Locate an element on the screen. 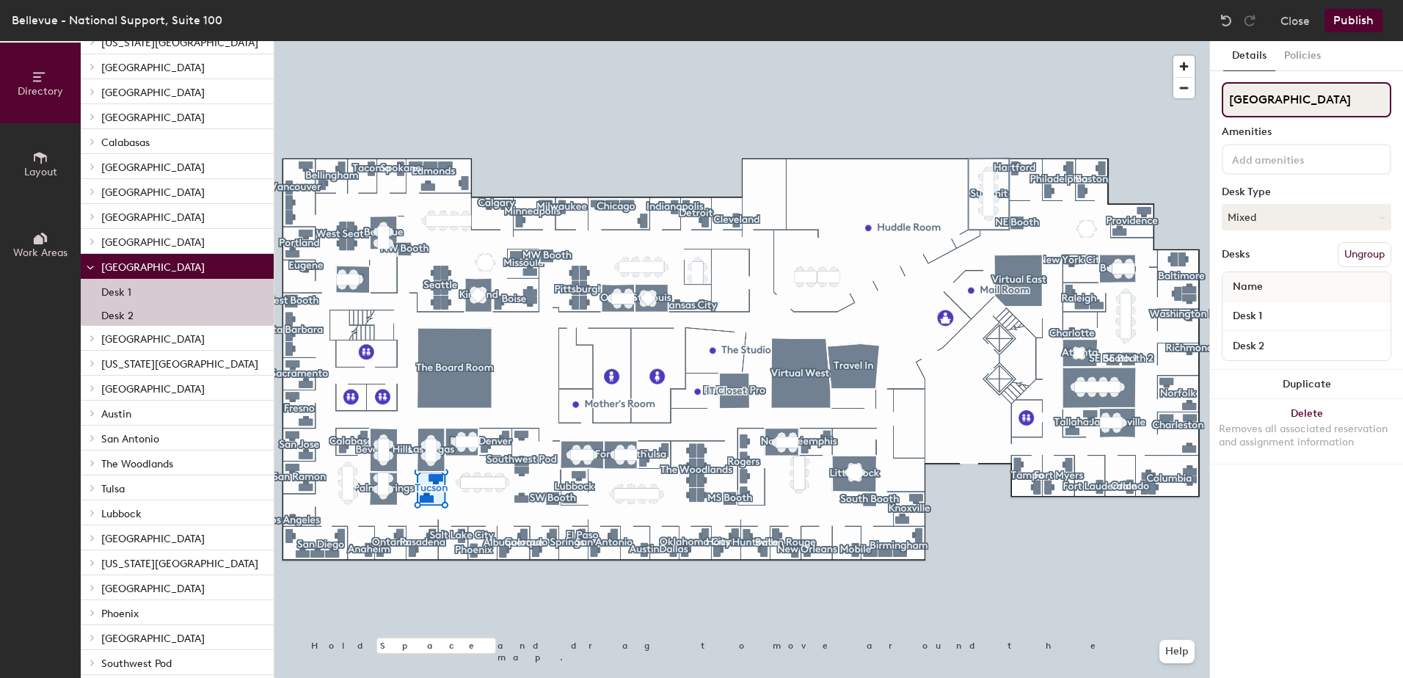 This screenshot has width=1403, height=678. div: Removes all associated reservation and assignment information is located at coordinates (1306, 436).